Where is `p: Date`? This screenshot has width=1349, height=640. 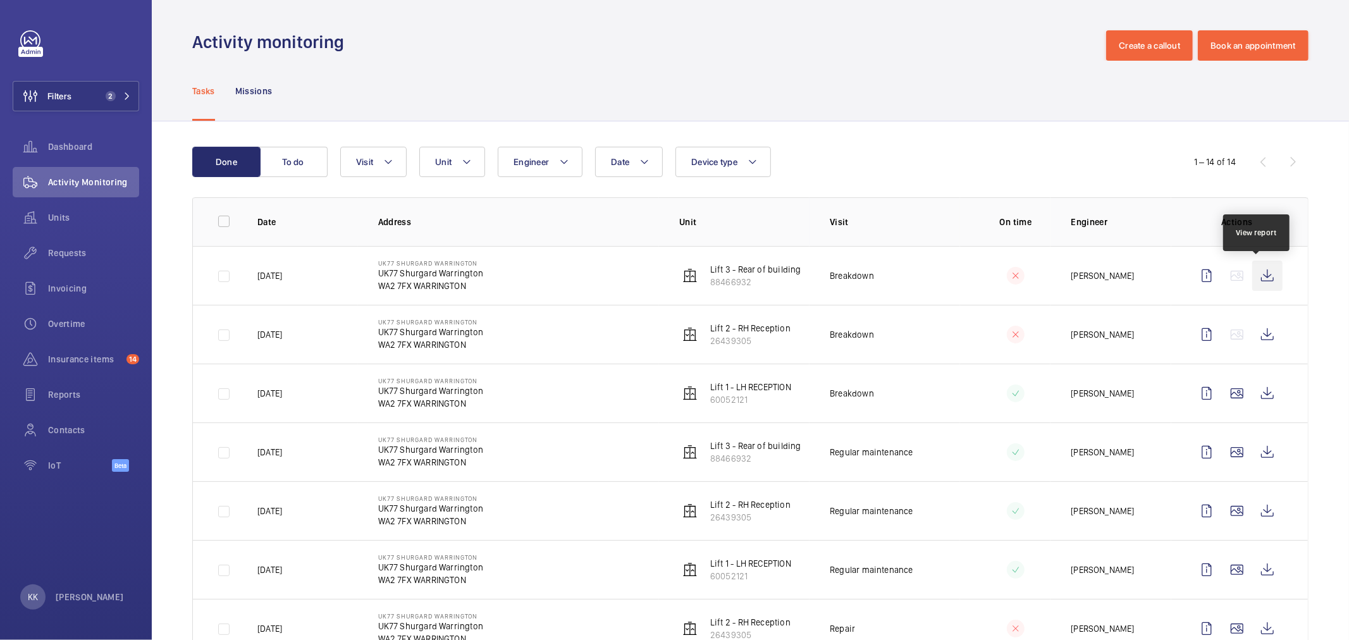
p: Date is located at coordinates (307, 222).